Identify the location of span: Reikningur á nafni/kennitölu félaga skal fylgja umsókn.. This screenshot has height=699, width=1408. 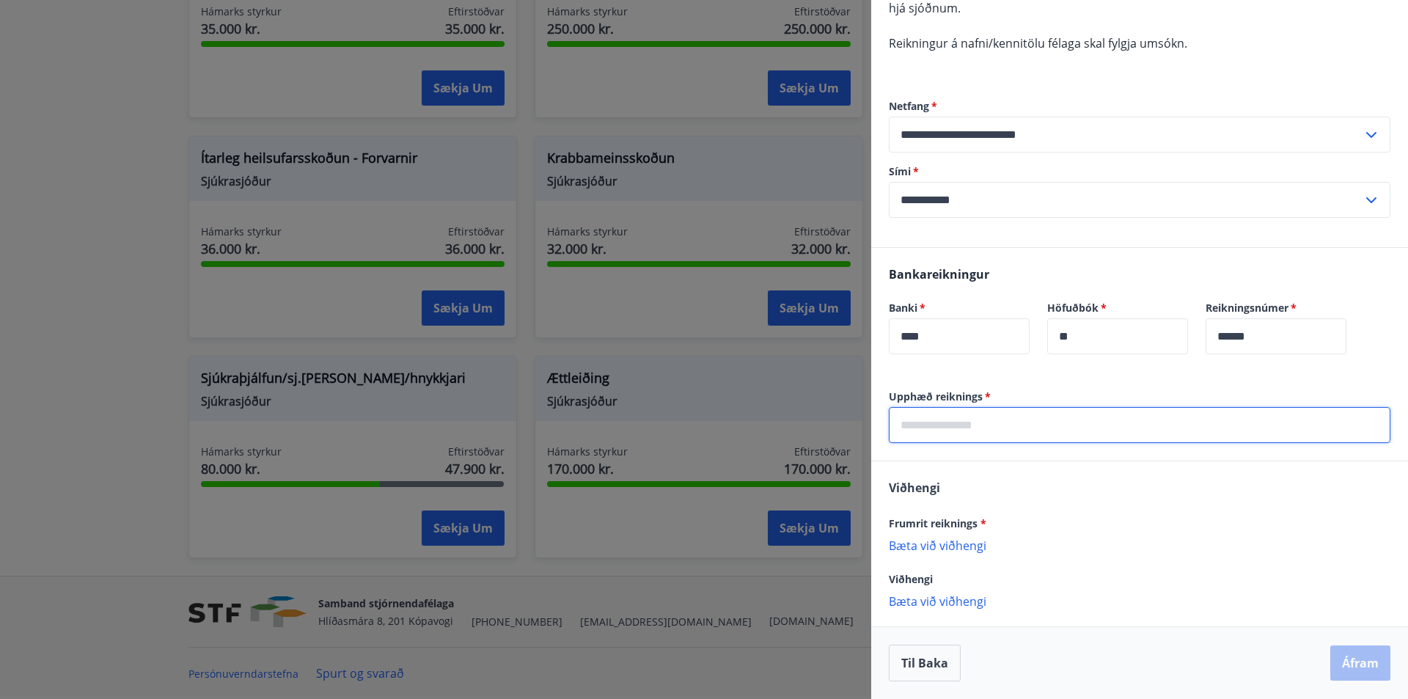
(1038, 43).